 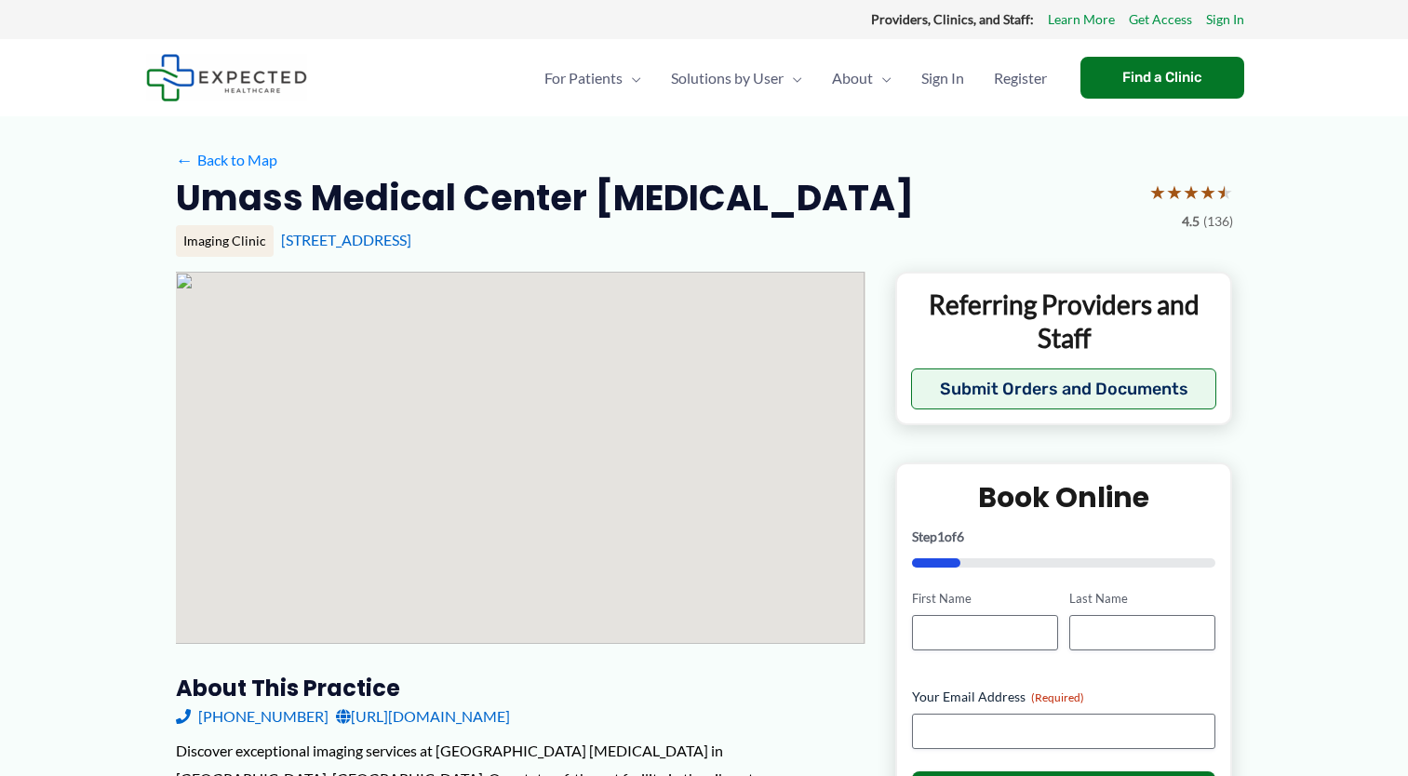 What do you see at coordinates (985, 598) in the screenshot?
I see `label: First Name` at bounding box center [985, 598].